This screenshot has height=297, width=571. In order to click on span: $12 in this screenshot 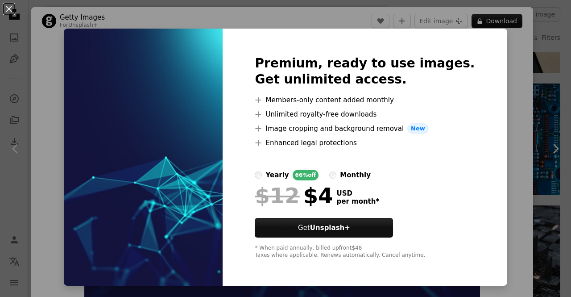, I will do `click(277, 195)`.